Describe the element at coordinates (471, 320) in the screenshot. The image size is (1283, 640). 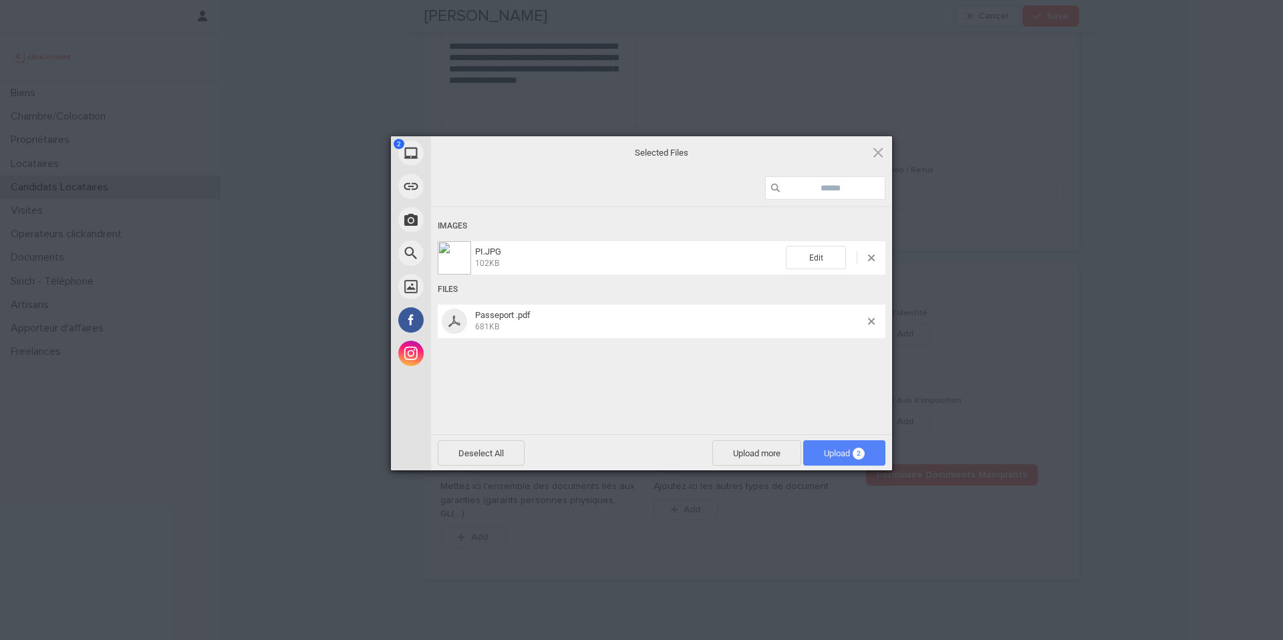
I see `div: Facebook` at that location.